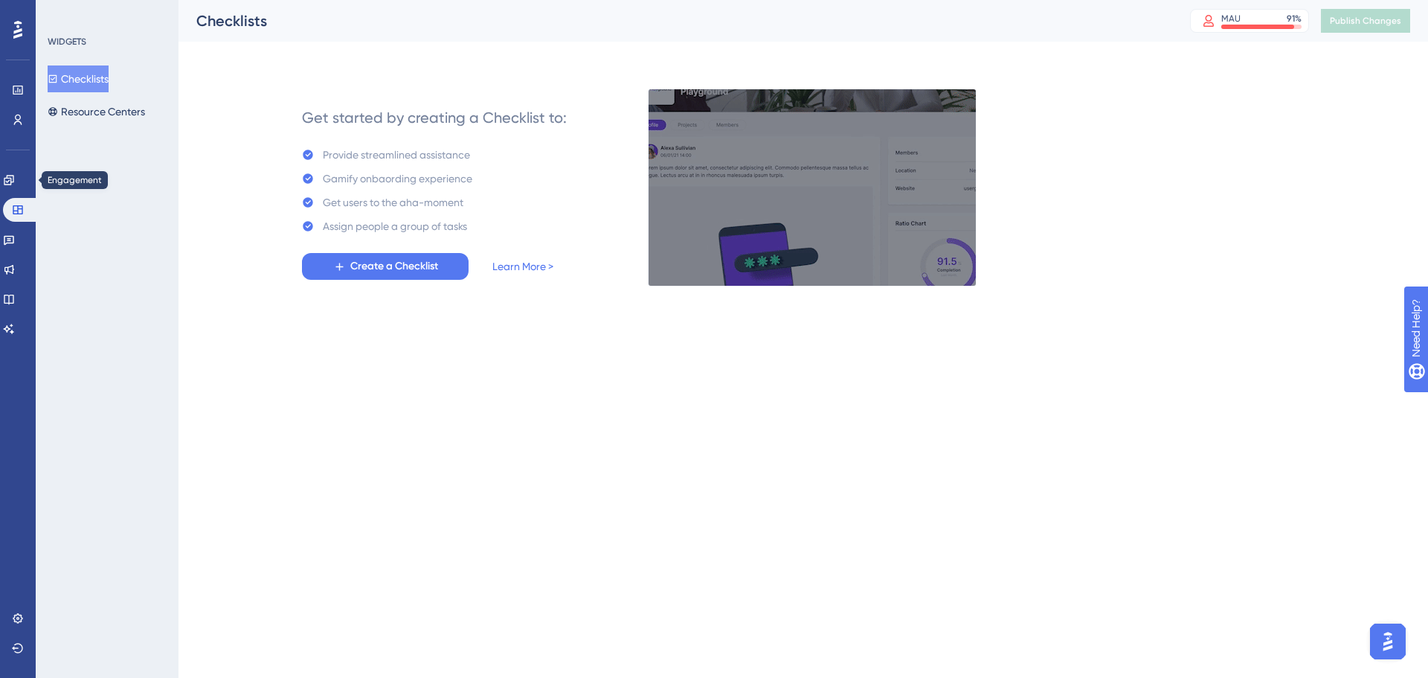 This screenshot has height=678, width=1428. Describe the element at coordinates (394, 266) in the screenshot. I see `span: Create a Checklist` at that location.